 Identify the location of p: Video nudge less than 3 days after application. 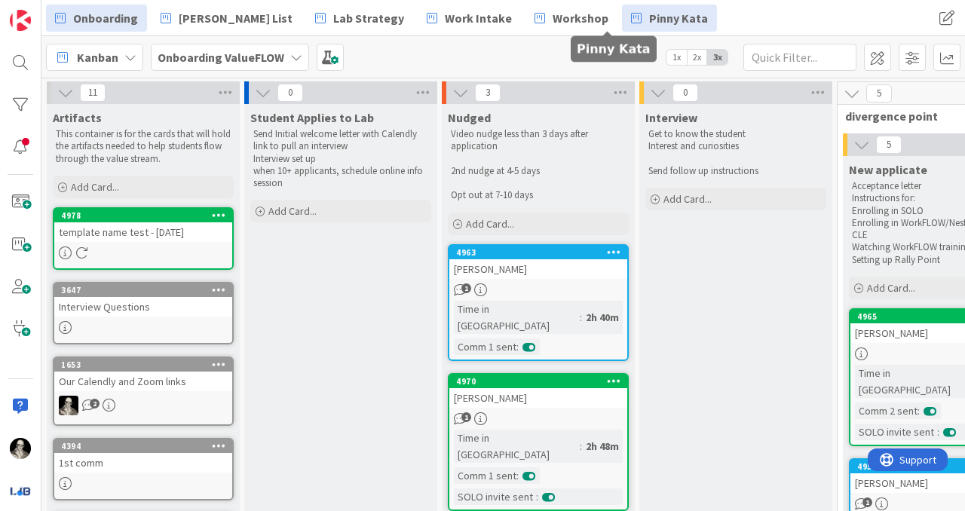
(538, 140).